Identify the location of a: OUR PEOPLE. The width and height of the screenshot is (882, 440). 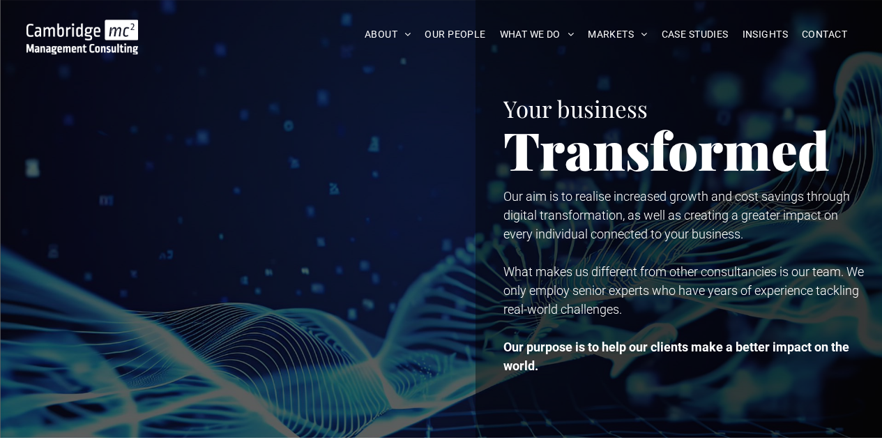
(455, 34).